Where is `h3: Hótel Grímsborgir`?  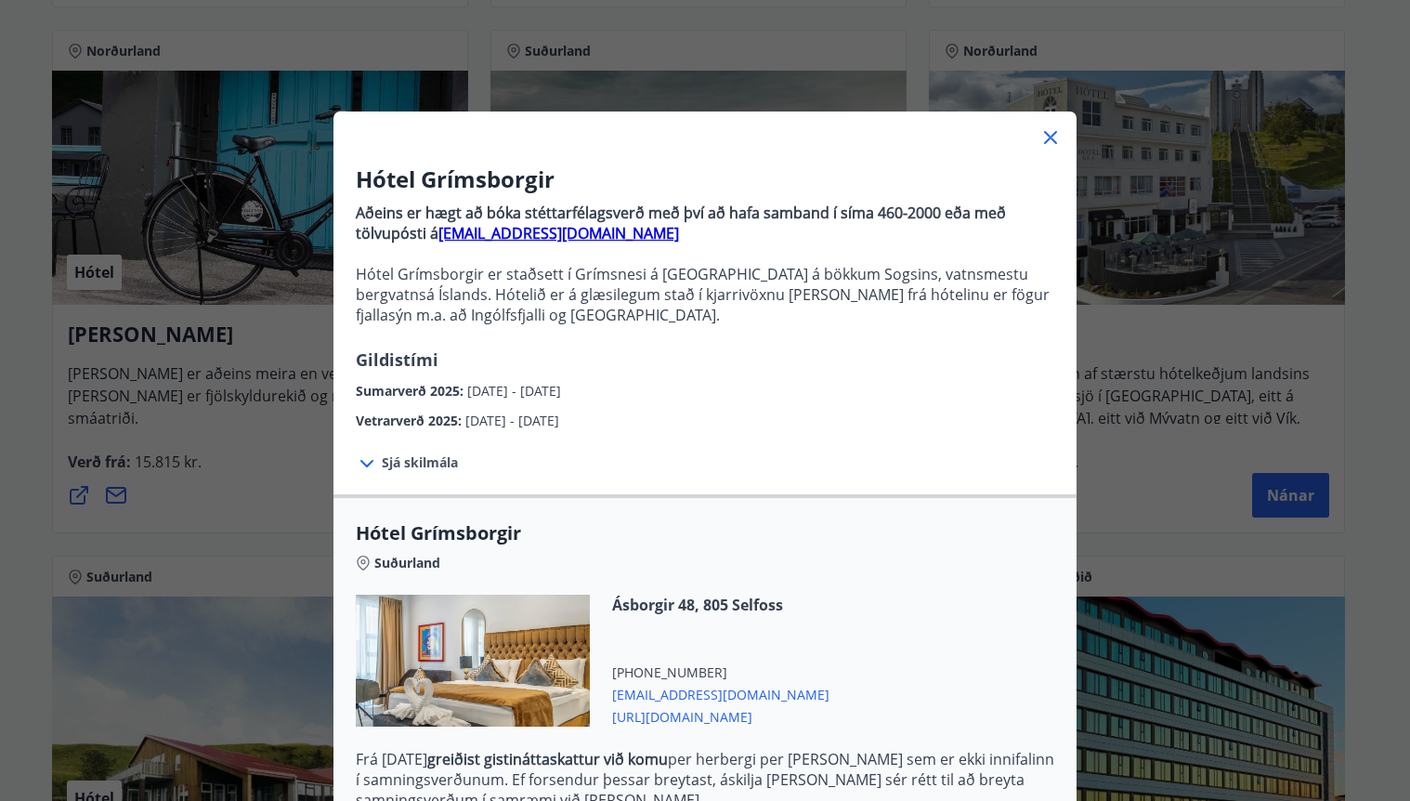 h3: Hótel Grímsborgir is located at coordinates (705, 179).